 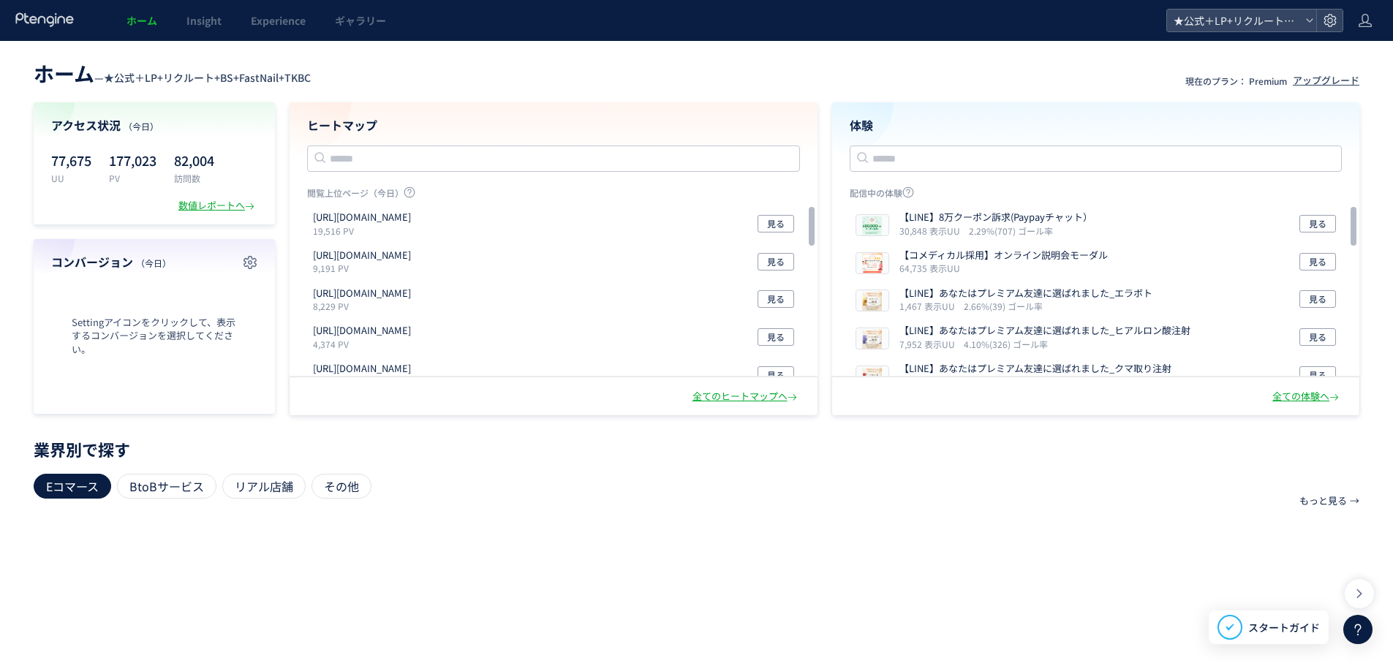 I want to click on i: 64,735 表示UU, so click(x=929, y=268).